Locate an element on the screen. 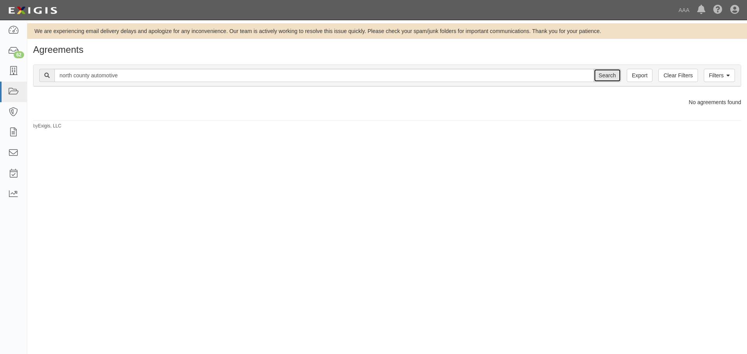 The height and width of the screenshot is (354, 747). i: Help Center - Complianz is located at coordinates (718, 10).